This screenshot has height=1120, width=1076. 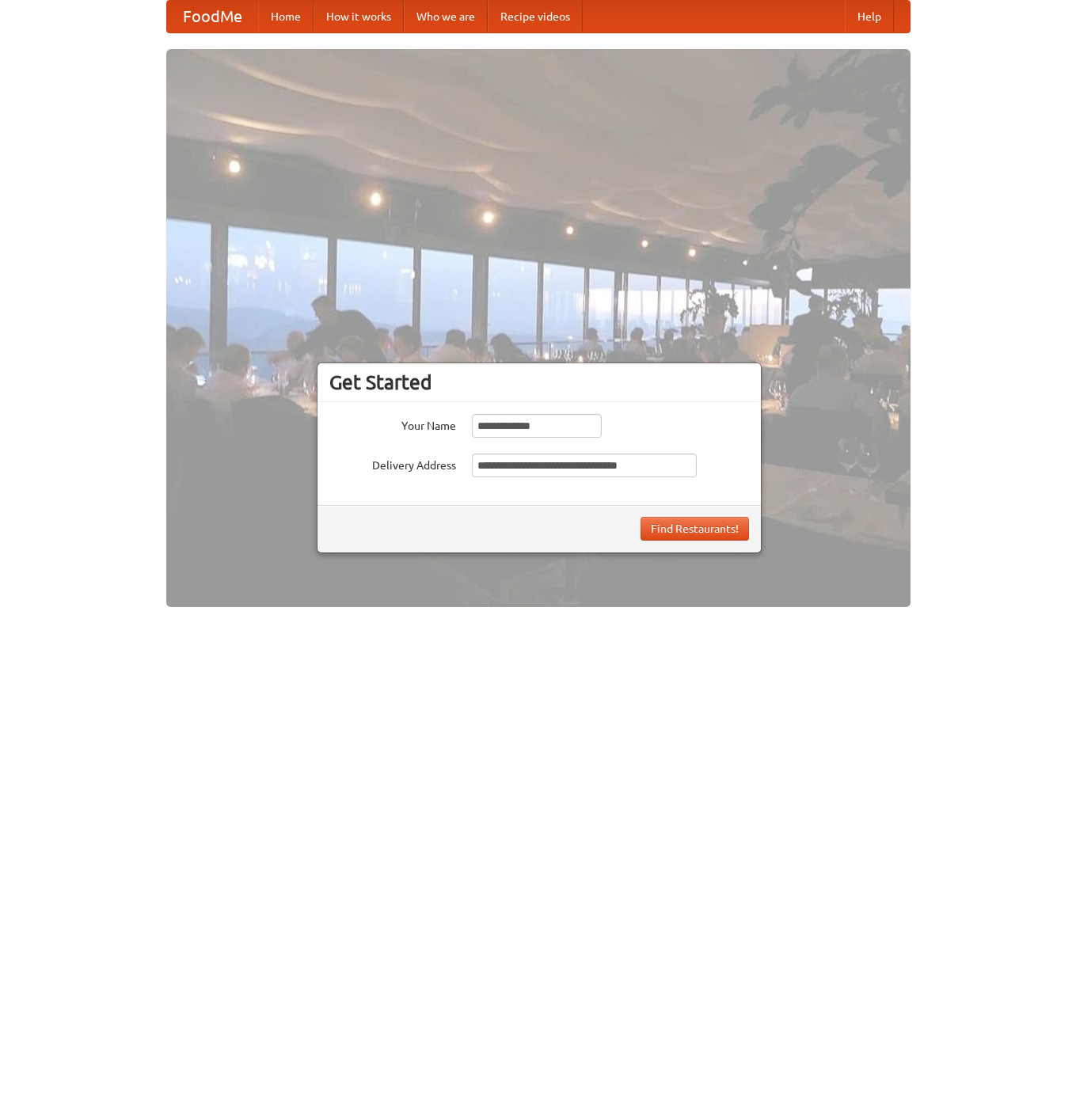 I want to click on a: How it works, so click(x=358, y=17).